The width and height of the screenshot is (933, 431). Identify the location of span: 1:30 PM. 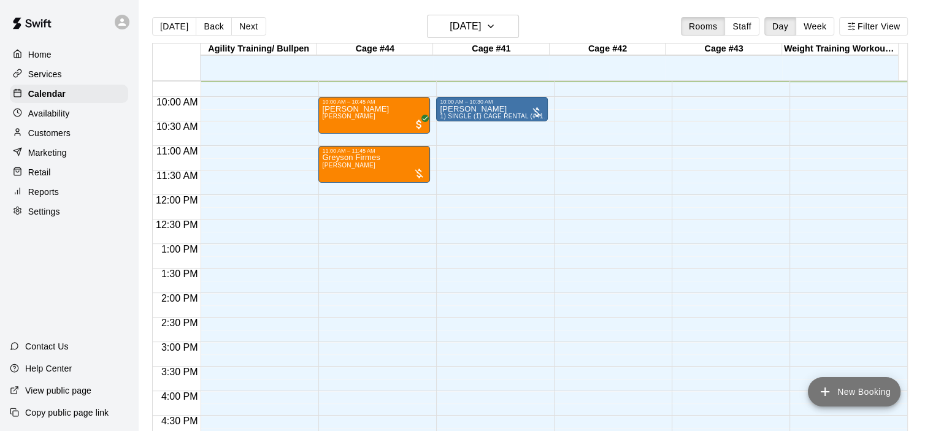
(180, 274).